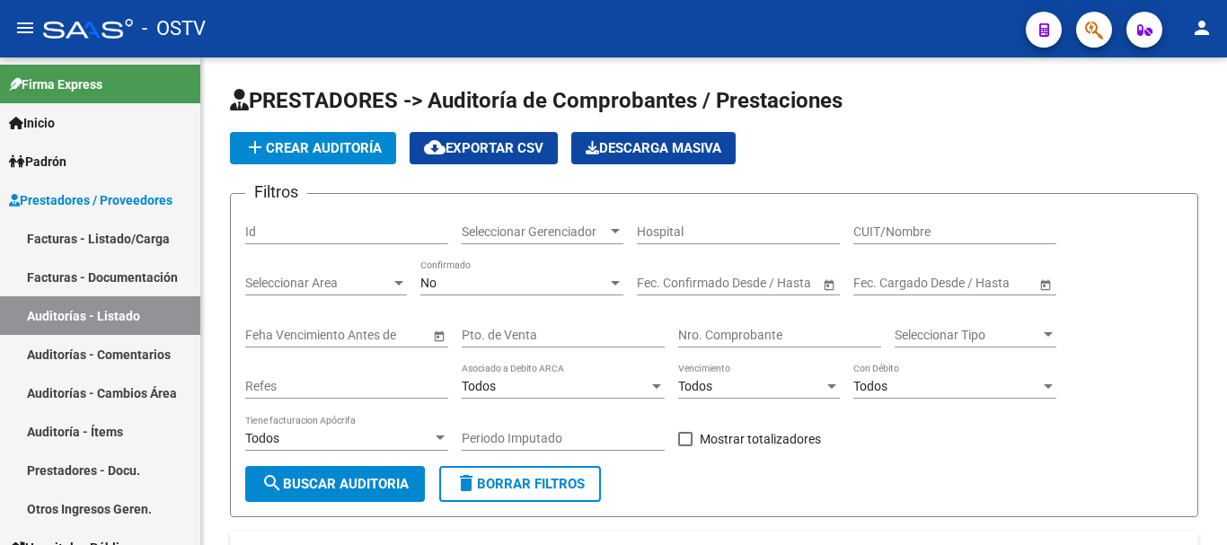 The height and width of the screenshot is (545, 1227). What do you see at coordinates (536, 101) in the screenshot?
I see `span: PRESTADORES -> Auditoría de Comprobantes / Prestaciones` at bounding box center [536, 101].